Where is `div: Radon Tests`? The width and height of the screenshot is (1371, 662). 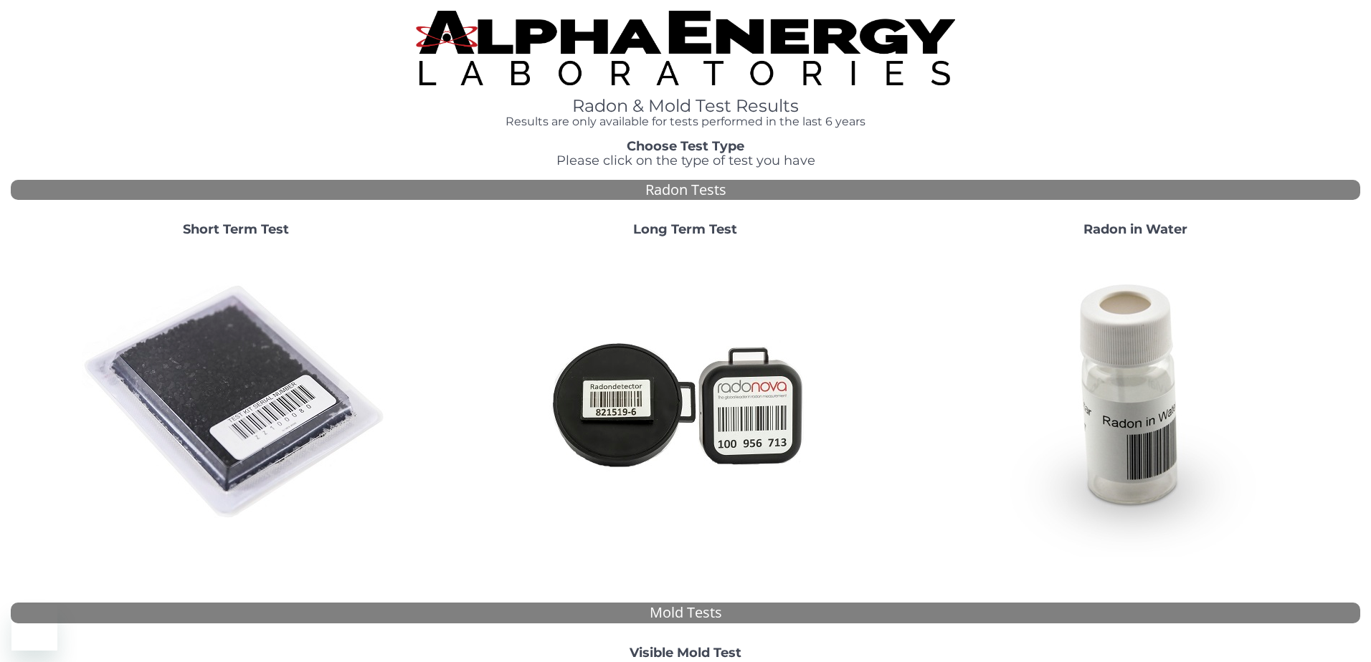 div: Radon Tests is located at coordinates (685, 190).